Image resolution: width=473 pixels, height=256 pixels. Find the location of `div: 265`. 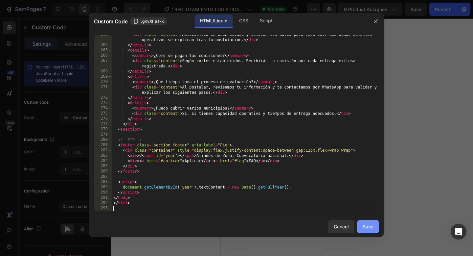

div: 265 is located at coordinates (103, 50).